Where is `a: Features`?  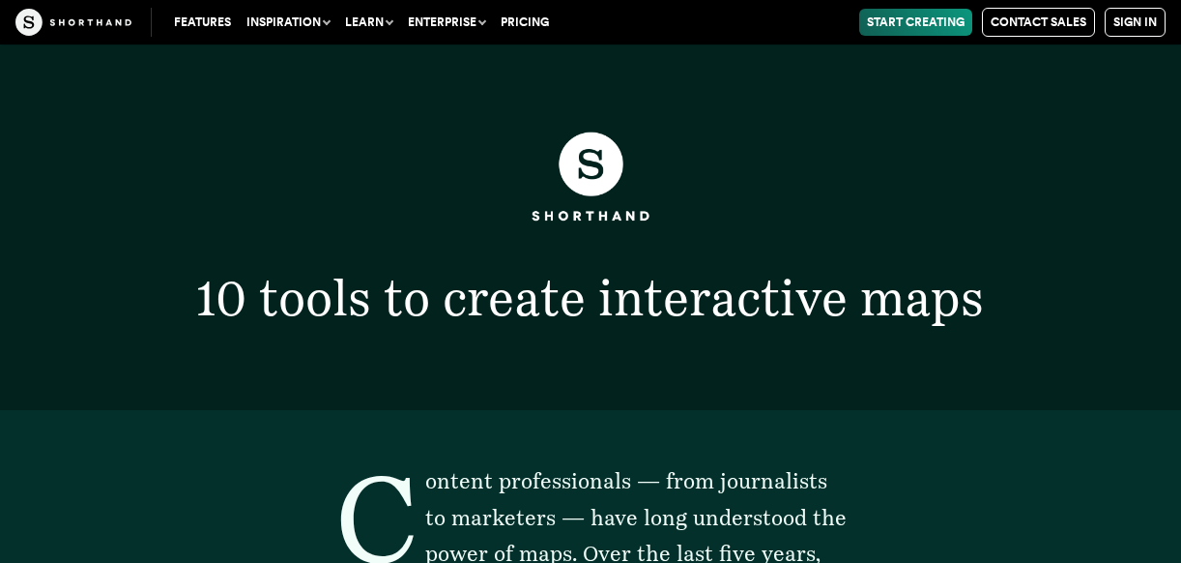
a: Features is located at coordinates (202, 22).